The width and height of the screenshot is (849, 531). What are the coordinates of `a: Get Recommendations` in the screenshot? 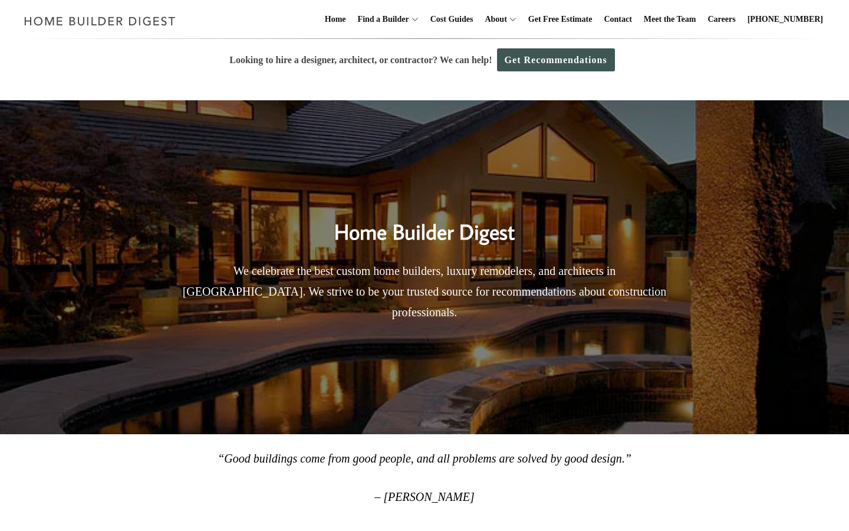 It's located at (556, 60).